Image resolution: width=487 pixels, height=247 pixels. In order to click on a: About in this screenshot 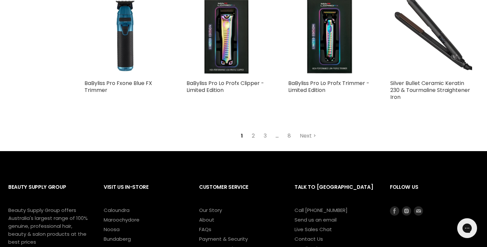, I will do `click(207, 220)`.